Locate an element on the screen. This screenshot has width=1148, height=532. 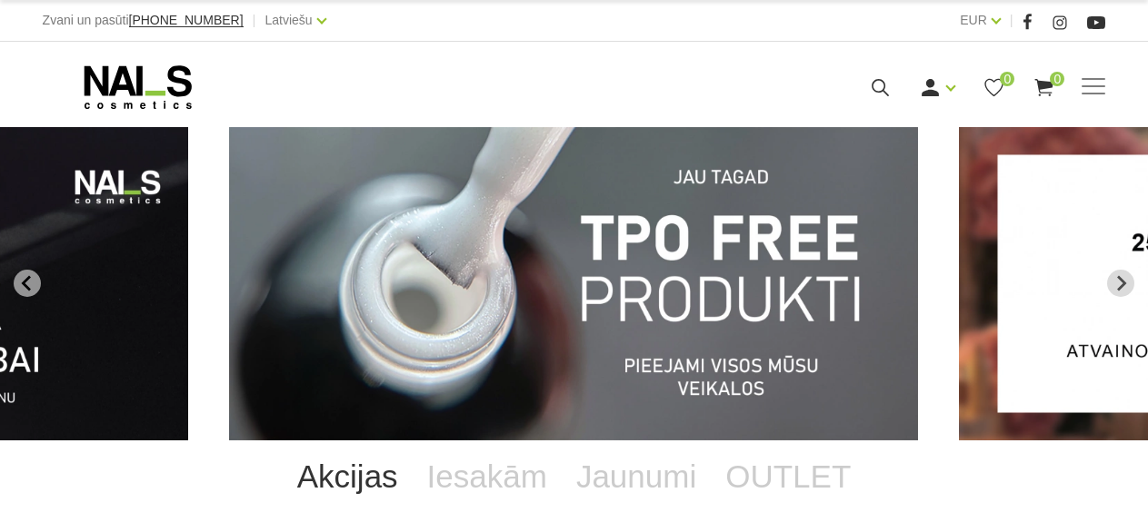
li: 1 of 12 is located at coordinates (573, 284).